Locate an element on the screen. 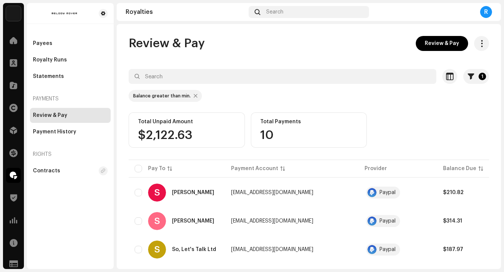 This screenshot has height=272, width=504. div: Total Payments is located at coordinates (309, 122).